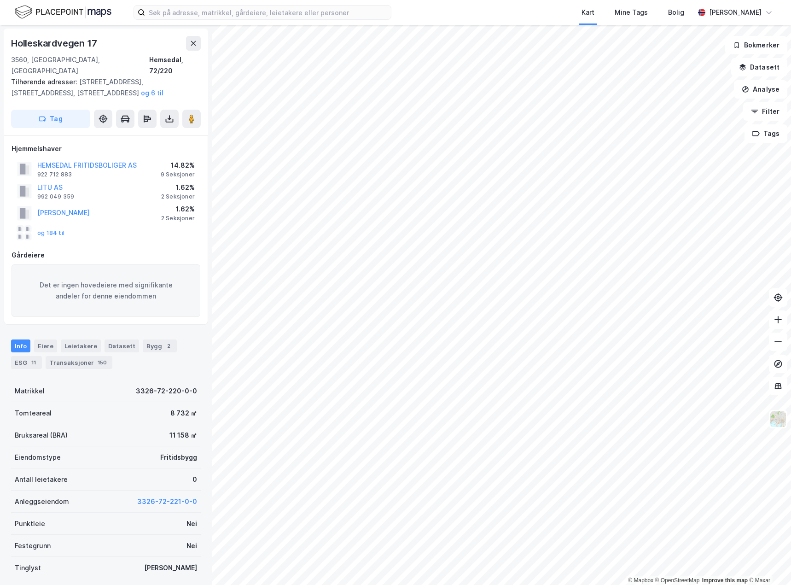 This screenshot has height=585, width=791. Describe the element at coordinates (184, 413) in the screenshot. I see `div: 8 732 ㎡` at that location.